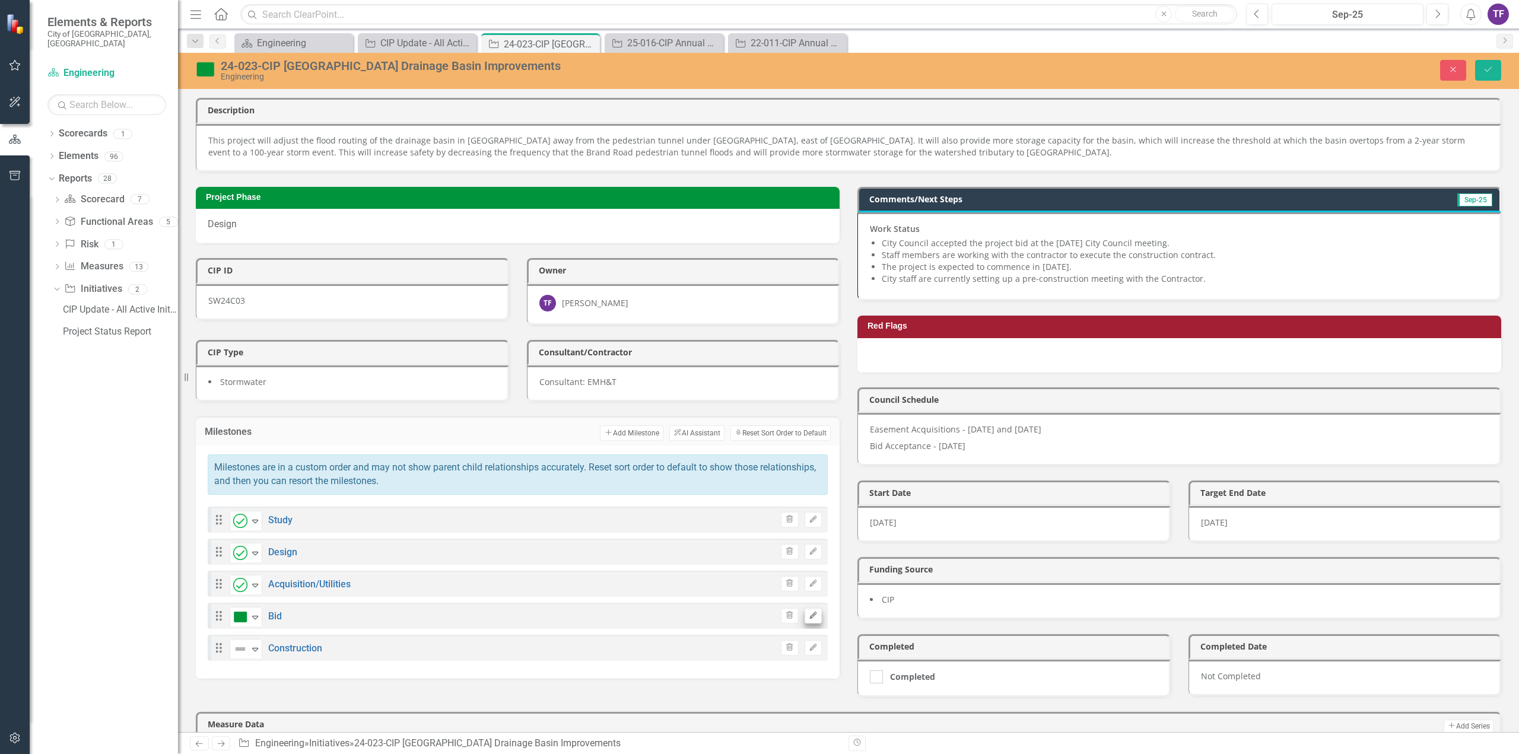  I want to click on span: Consultant: EMH&T, so click(578, 382).